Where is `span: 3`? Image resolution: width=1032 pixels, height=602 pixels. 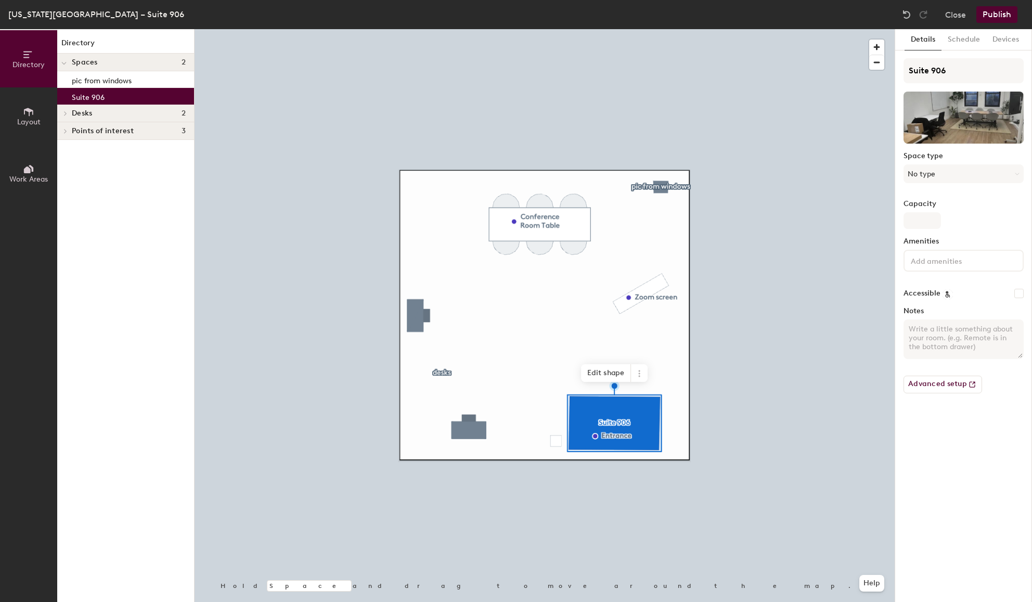
span: 3 is located at coordinates (184, 131).